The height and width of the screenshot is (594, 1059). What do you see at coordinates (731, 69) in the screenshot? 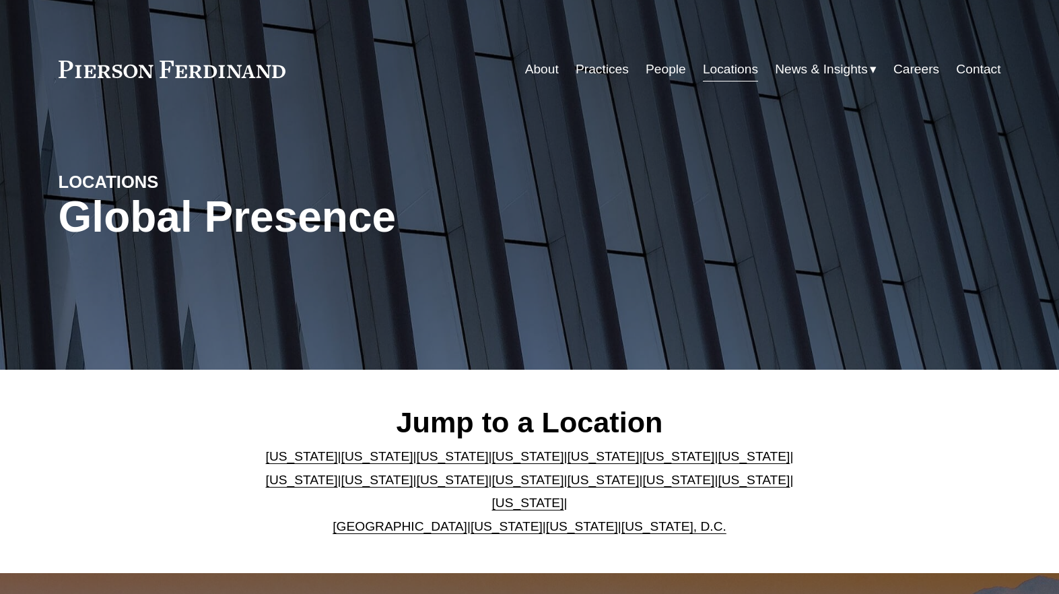
I see `a: Locations` at bounding box center [731, 69].